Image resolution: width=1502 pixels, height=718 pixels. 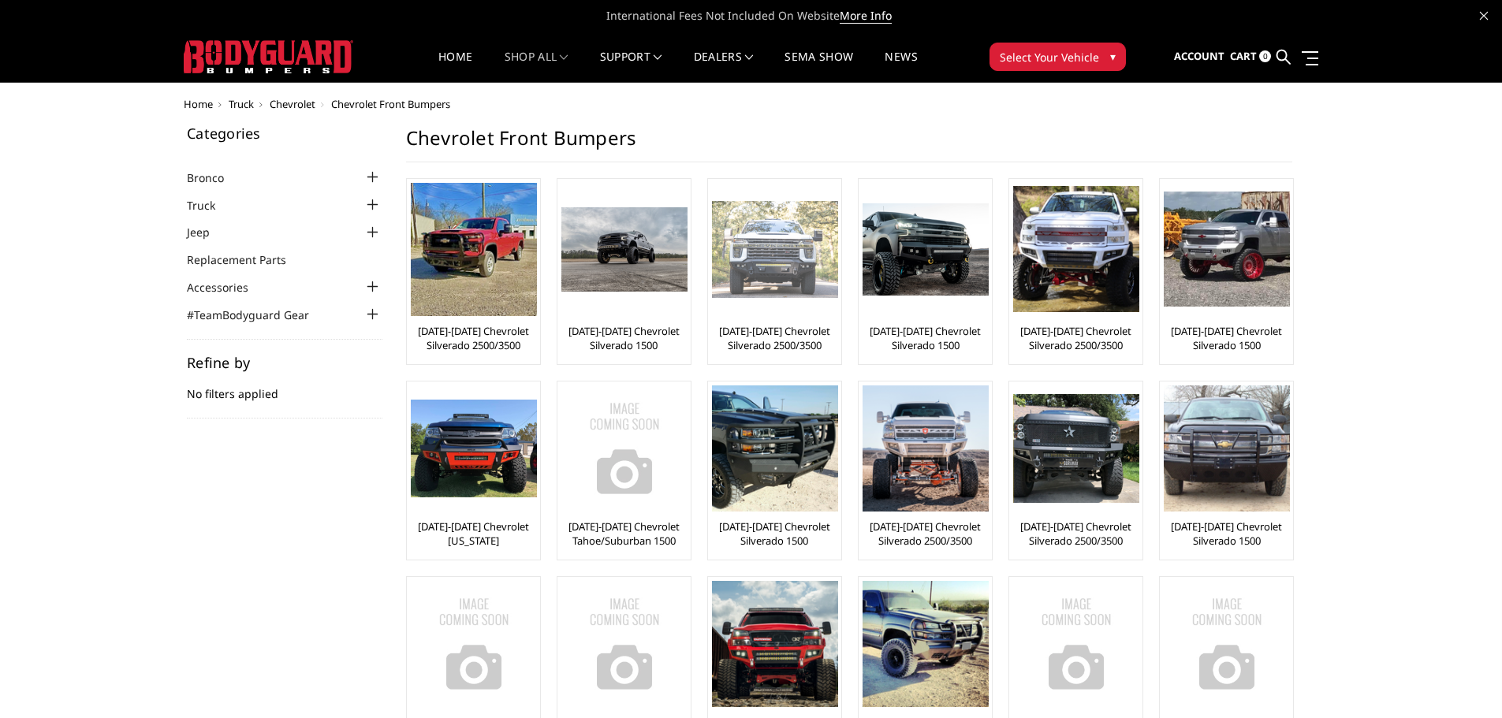 I want to click on a: Dealers, so click(x=724, y=66).